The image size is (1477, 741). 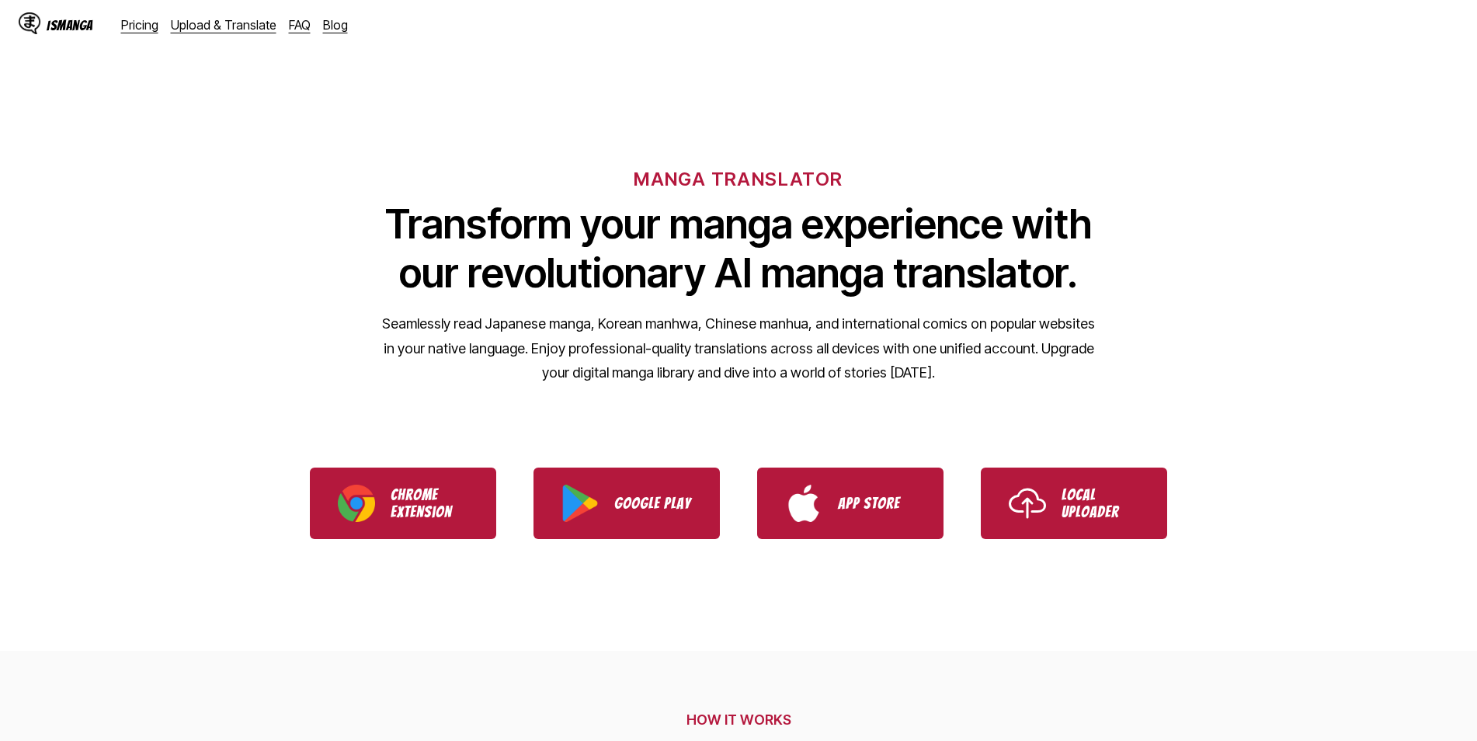 I want to click on a: Use IsManga Local Uploader, so click(x=1074, y=503).